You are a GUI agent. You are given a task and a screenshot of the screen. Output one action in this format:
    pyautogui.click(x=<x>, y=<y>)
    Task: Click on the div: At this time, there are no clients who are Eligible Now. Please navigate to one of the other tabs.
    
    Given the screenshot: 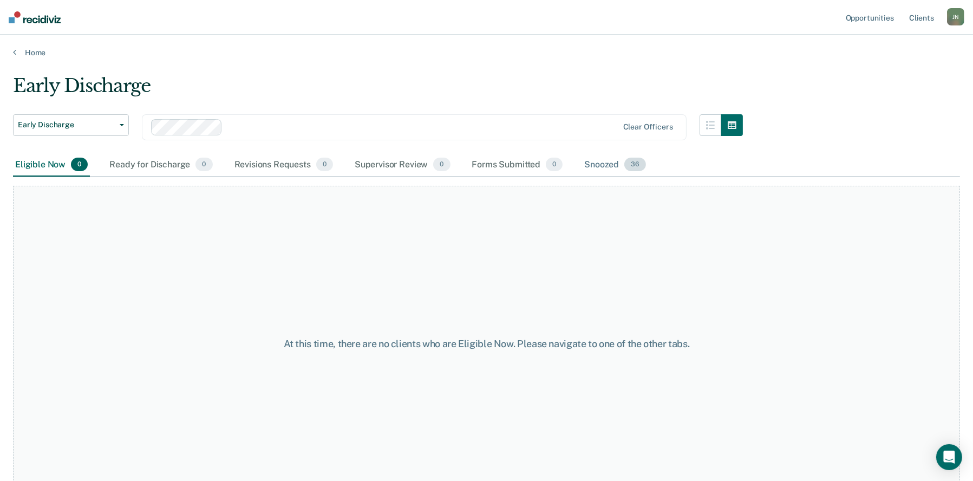 What is the action you would take?
    pyautogui.click(x=487, y=344)
    